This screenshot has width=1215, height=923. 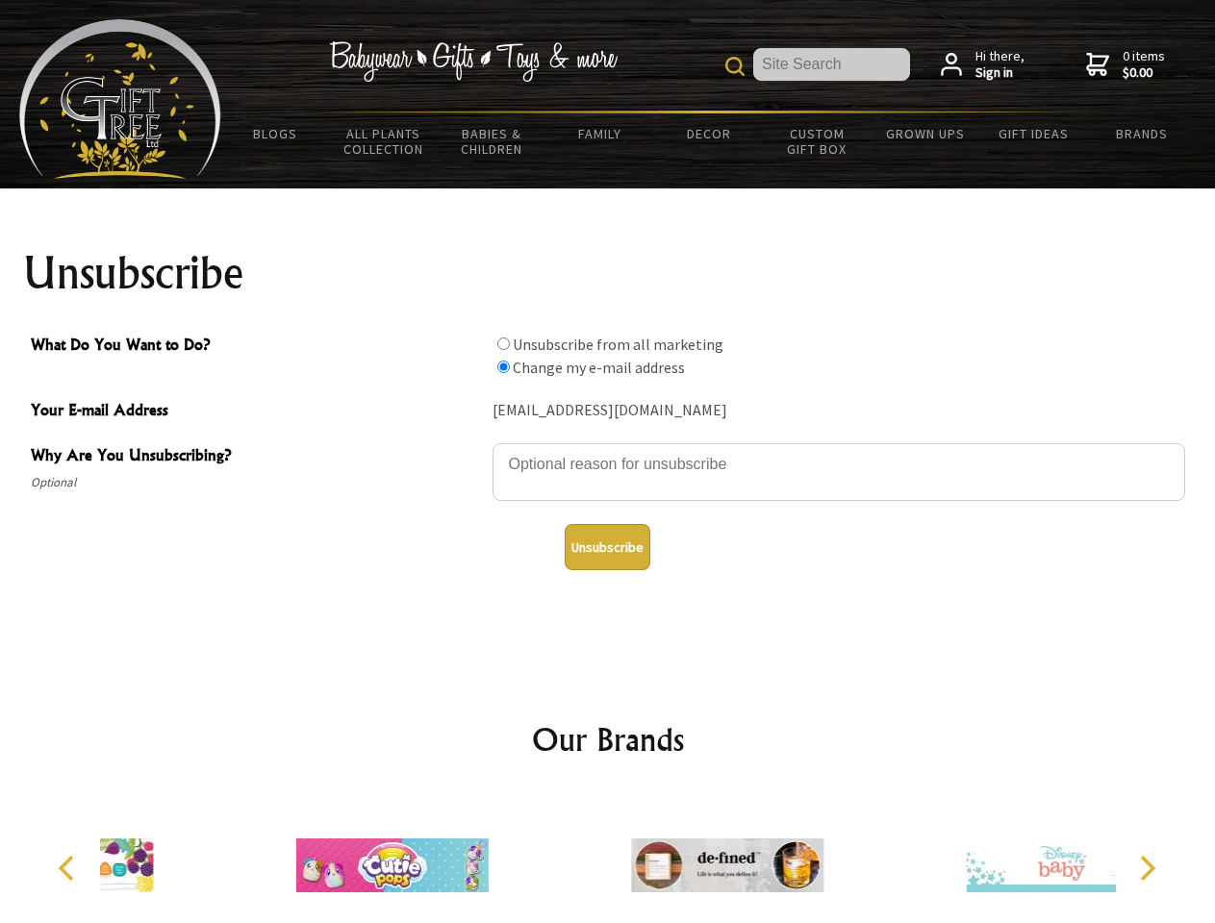 What do you see at coordinates (491, 141) in the screenshot?
I see `a: Babies & Children` at bounding box center [491, 141].